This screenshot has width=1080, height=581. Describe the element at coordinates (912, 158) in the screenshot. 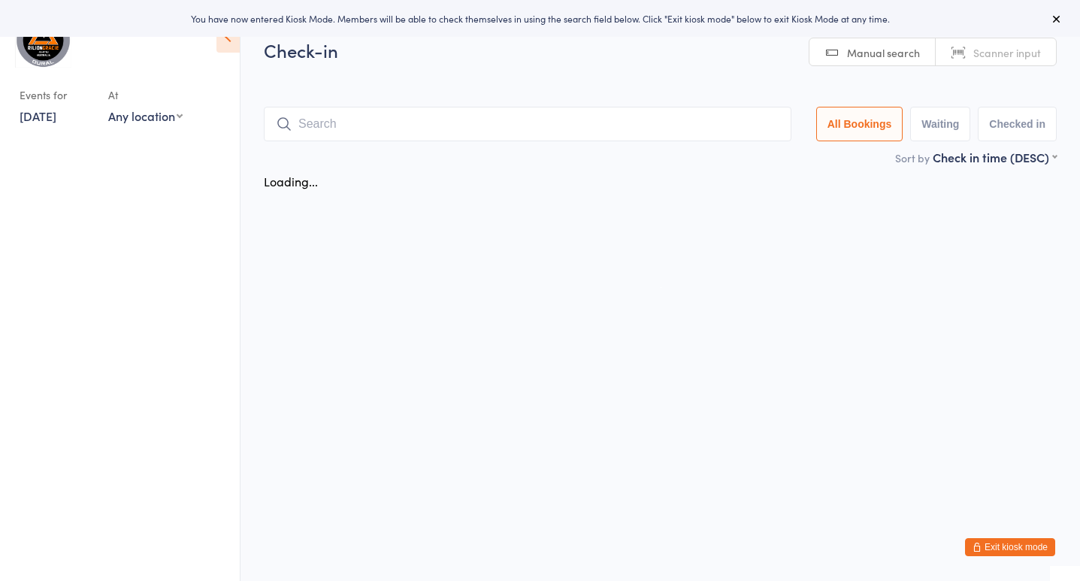

I see `label: Sort by` at that location.